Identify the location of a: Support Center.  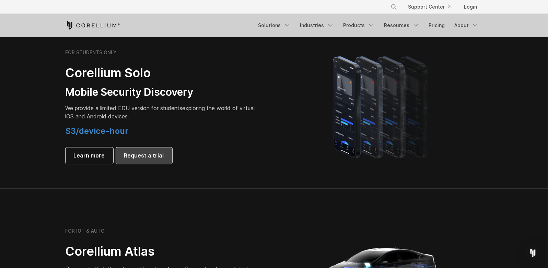
(429, 7).